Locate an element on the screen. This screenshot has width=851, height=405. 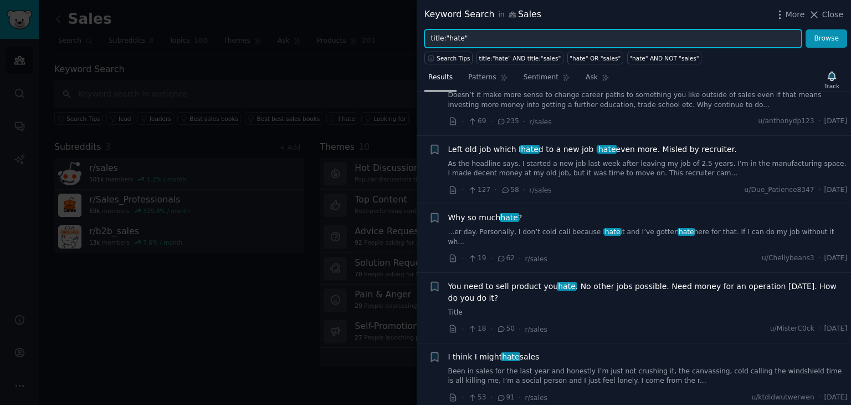
div: title:"hate" AND title:"sales" is located at coordinates (520, 58).